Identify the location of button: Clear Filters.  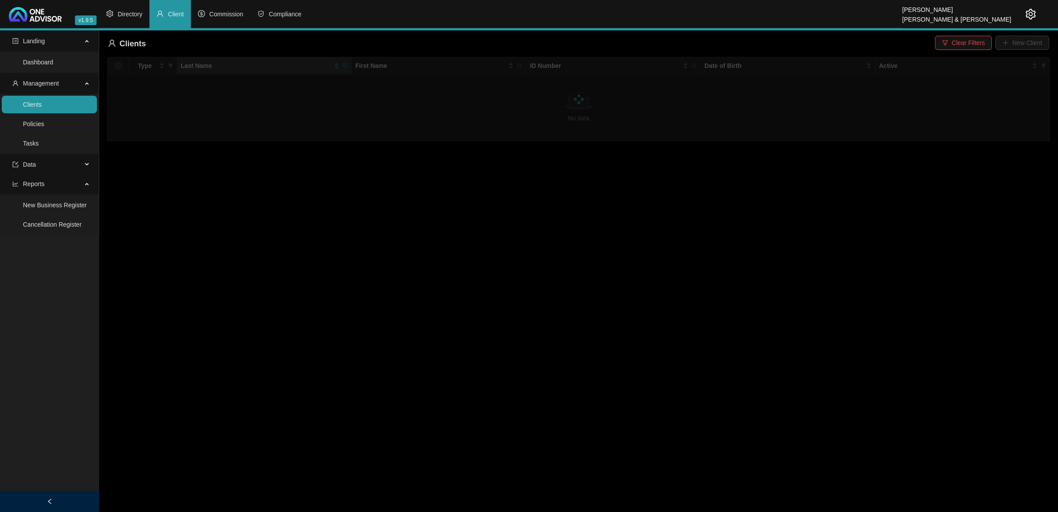
(964, 43).